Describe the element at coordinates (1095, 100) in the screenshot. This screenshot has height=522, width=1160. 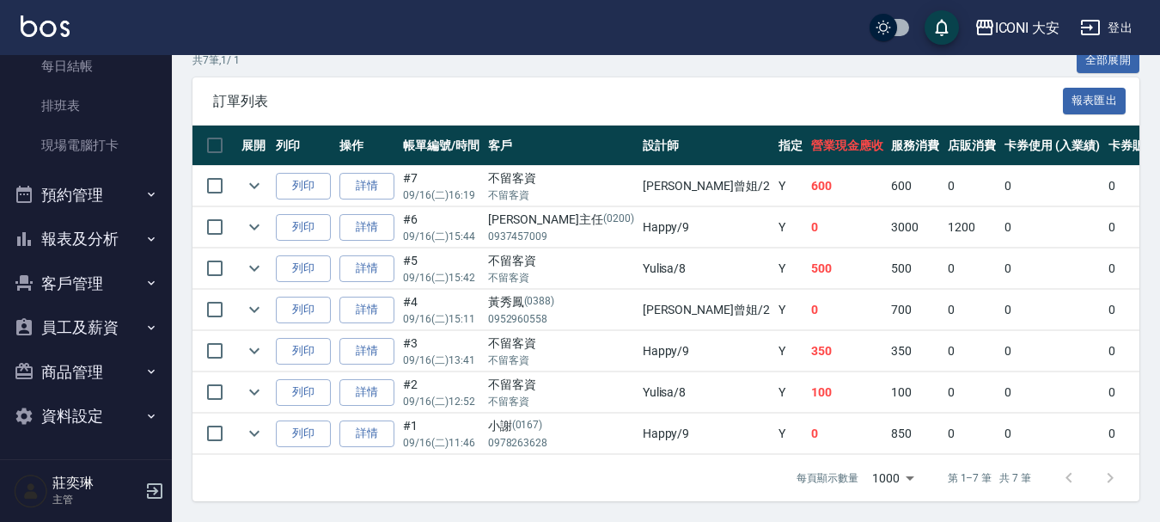
I see `a: 報表匯出` at that location.